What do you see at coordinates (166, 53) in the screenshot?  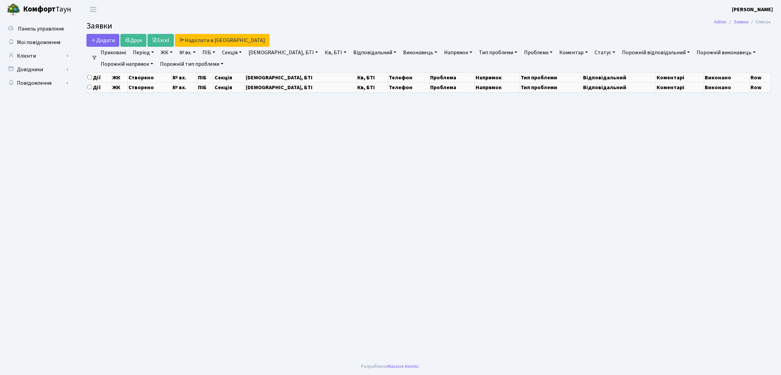 I see `a: ЖК` at bounding box center [166, 53].